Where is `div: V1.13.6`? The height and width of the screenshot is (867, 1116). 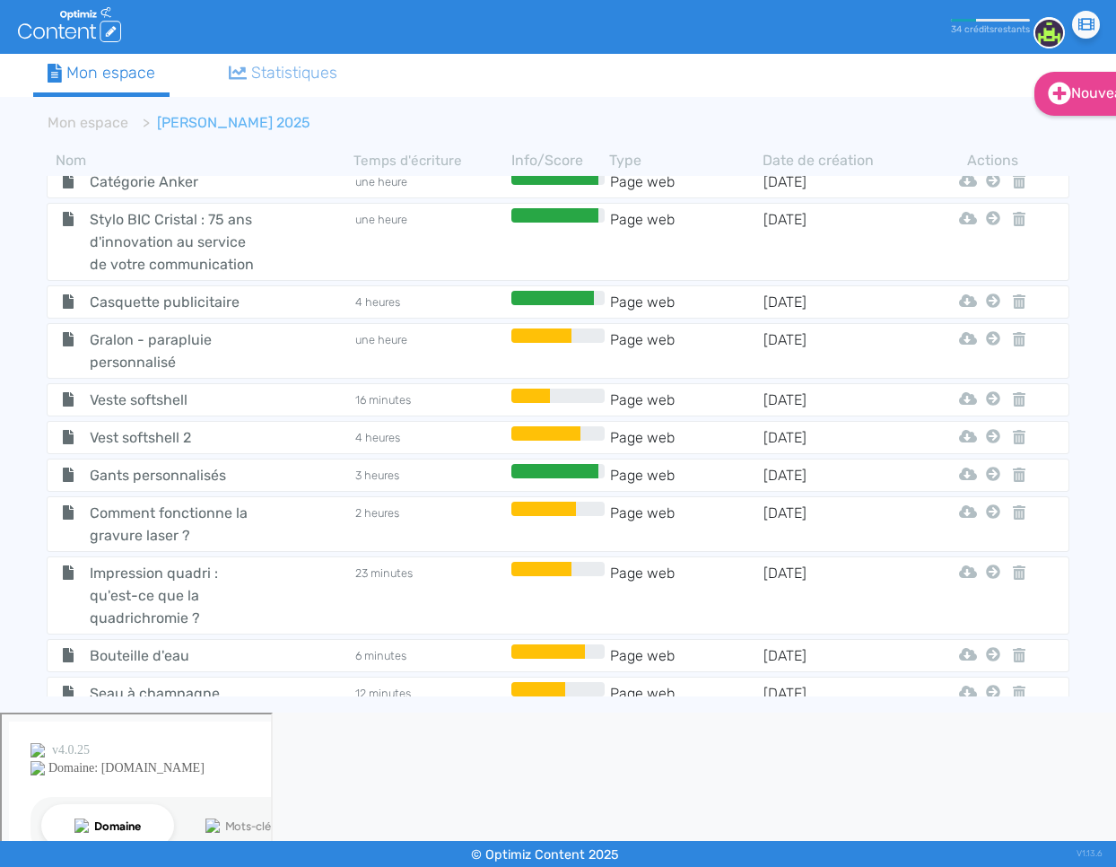
div: V1.13.6 is located at coordinates (1089, 853).